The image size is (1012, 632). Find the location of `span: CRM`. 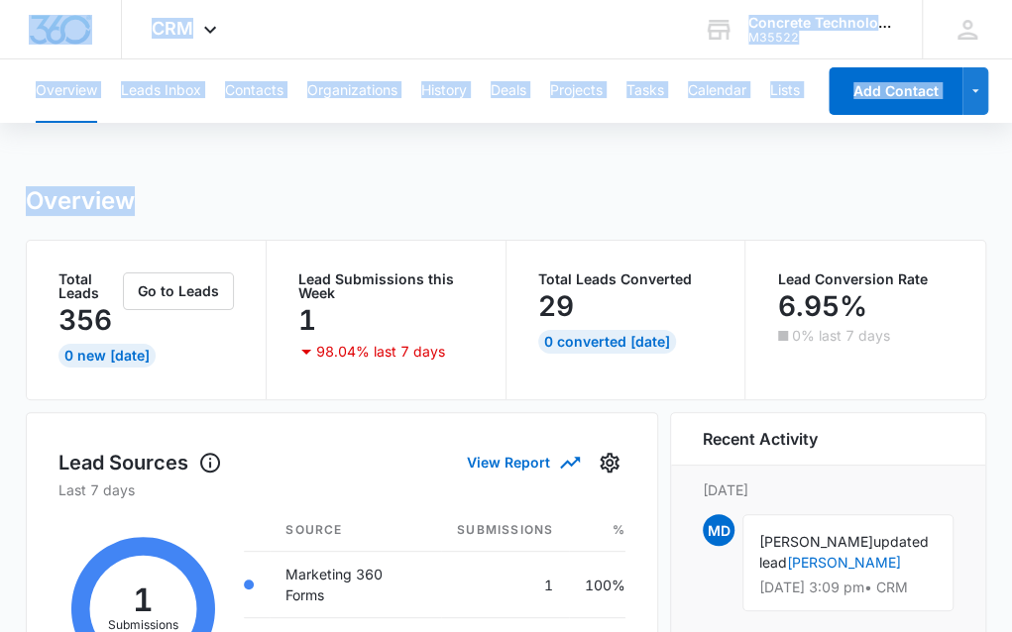

span: CRM is located at coordinates (172, 28).